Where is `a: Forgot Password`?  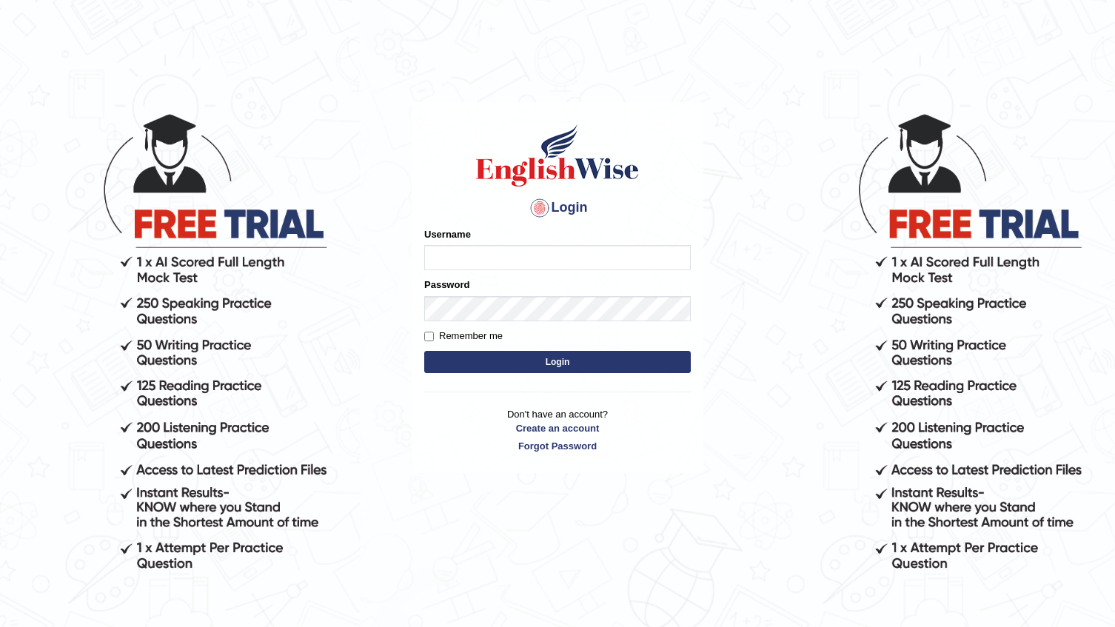
a: Forgot Password is located at coordinates (557, 446).